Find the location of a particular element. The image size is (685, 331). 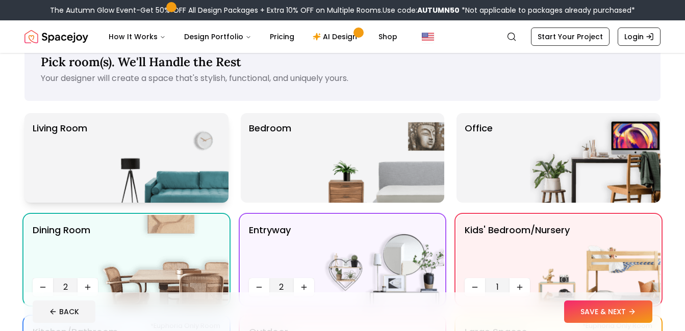

img: Kids' Bedroom/Nursery is located at coordinates (595, 260).